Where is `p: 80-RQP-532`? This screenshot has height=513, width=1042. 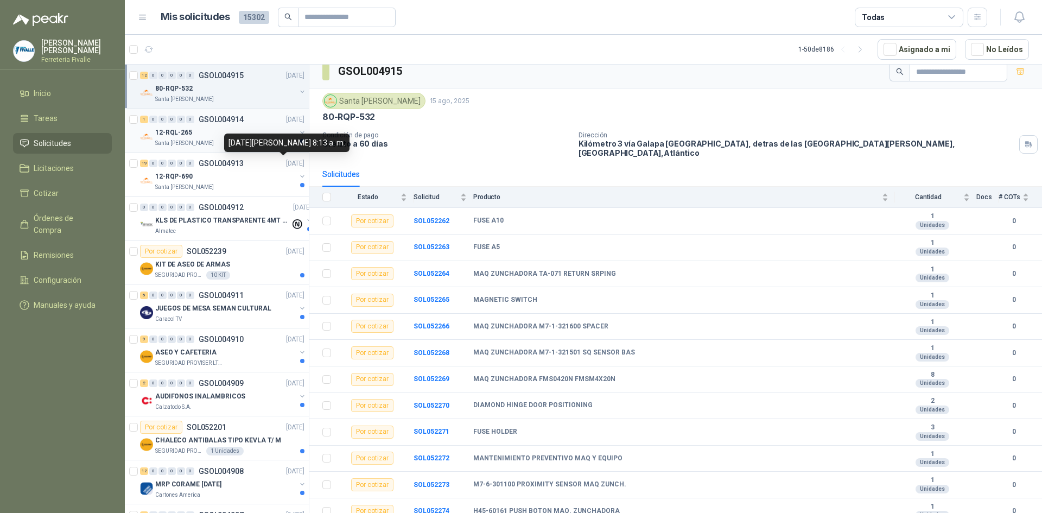 p: 80-RQP-532 is located at coordinates (174, 88).